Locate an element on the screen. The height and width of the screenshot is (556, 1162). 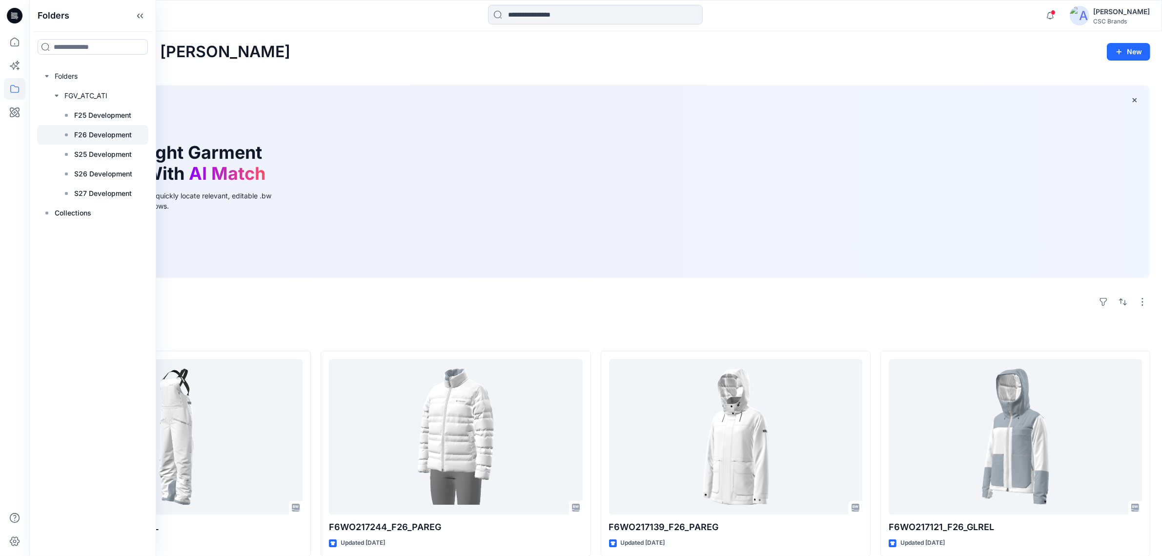
div: Use text or image search to quickly locate relevant, editable .bw files for faster design workflows. is located at coordinates (175, 201).